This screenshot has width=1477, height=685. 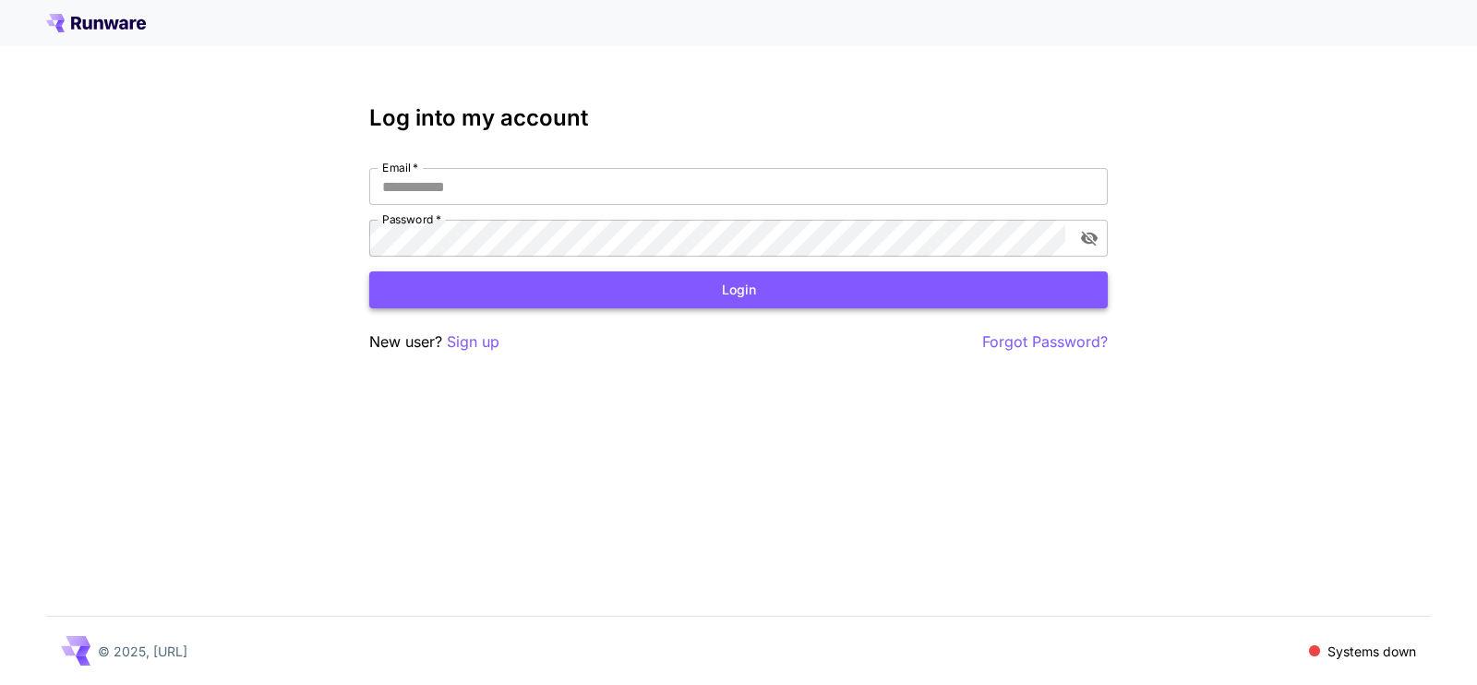 I want to click on p: Systems down, so click(x=1371, y=651).